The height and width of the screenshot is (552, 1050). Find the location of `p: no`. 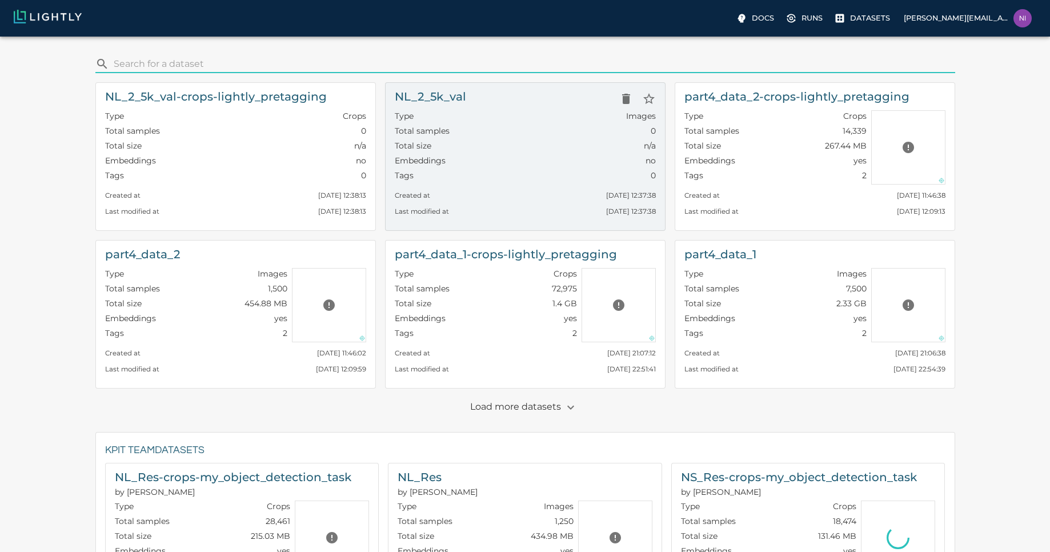

p: no is located at coordinates (361, 161).